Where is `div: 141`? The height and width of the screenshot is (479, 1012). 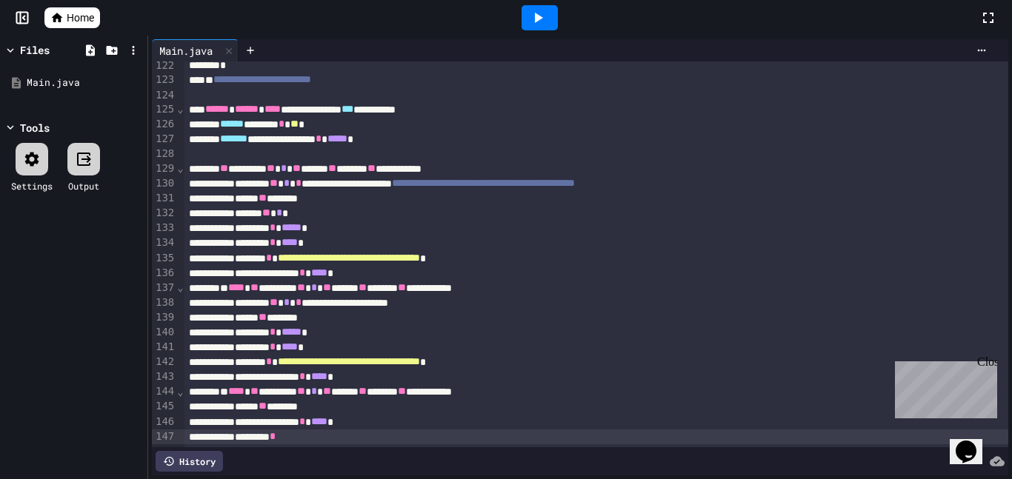
div: 141 is located at coordinates (164, 347).